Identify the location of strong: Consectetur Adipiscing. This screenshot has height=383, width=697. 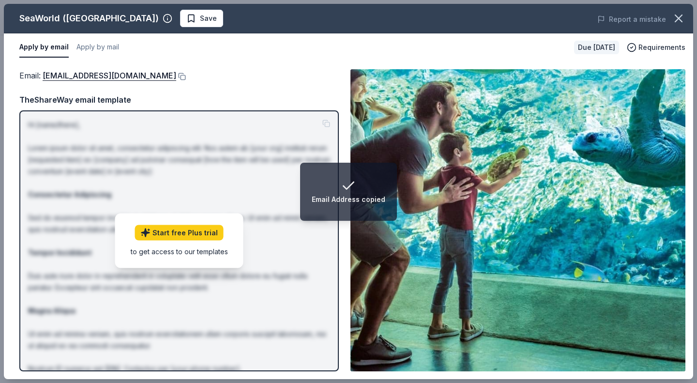
(70, 194).